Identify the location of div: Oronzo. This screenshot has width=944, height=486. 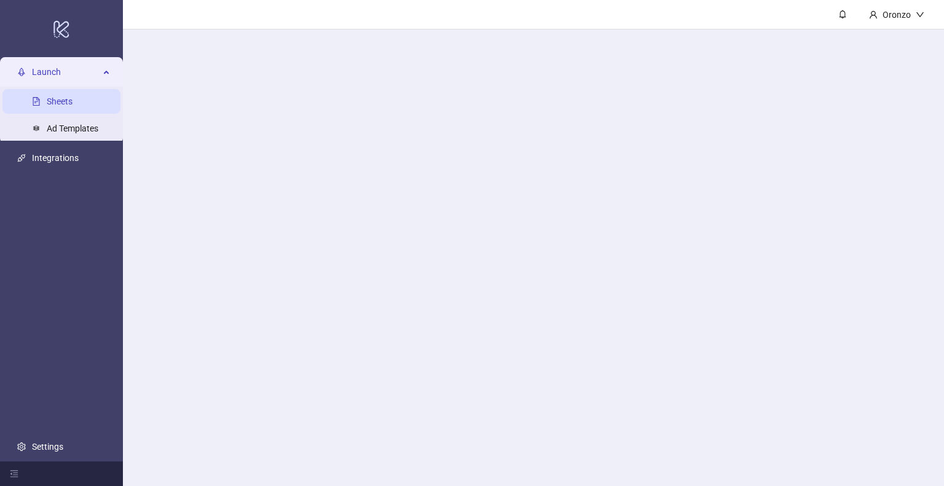
(896, 15).